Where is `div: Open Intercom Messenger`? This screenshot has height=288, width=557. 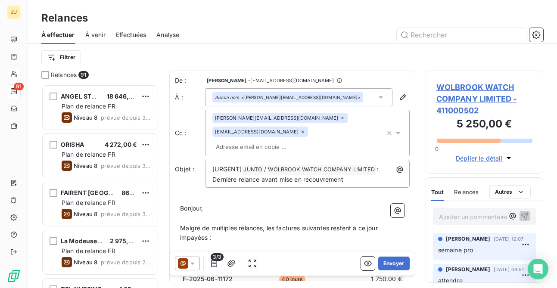 div: Open Intercom Messenger is located at coordinates (538, 269).